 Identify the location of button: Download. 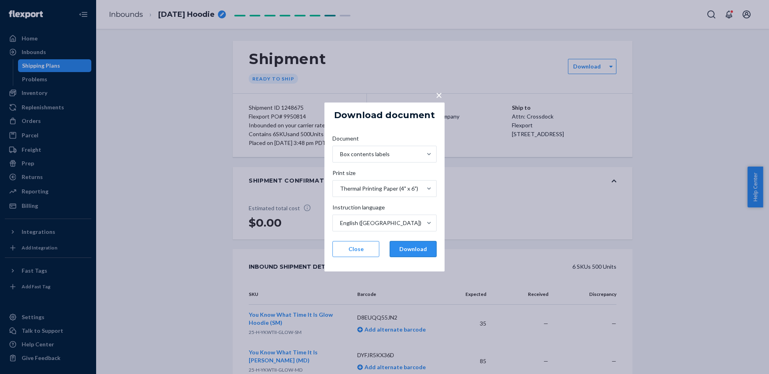
(413, 249).